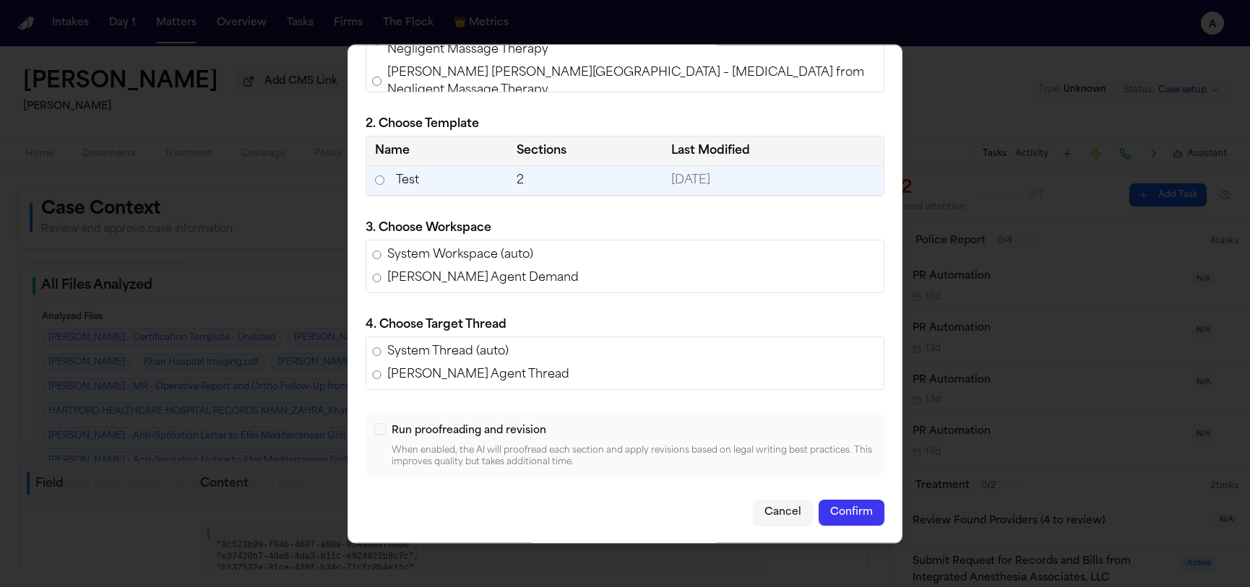  I want to click on th: Last Modified, so click(773, 151).